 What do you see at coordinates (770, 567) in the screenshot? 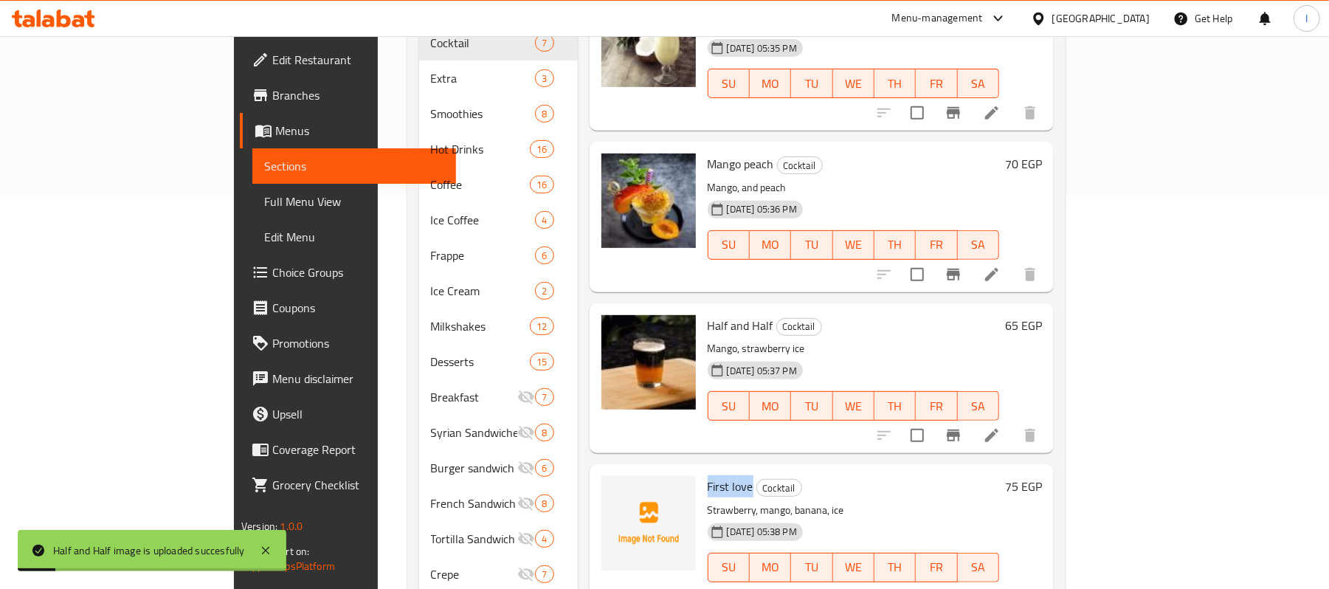
I see `span: MO` at bounding box center [770, 567].